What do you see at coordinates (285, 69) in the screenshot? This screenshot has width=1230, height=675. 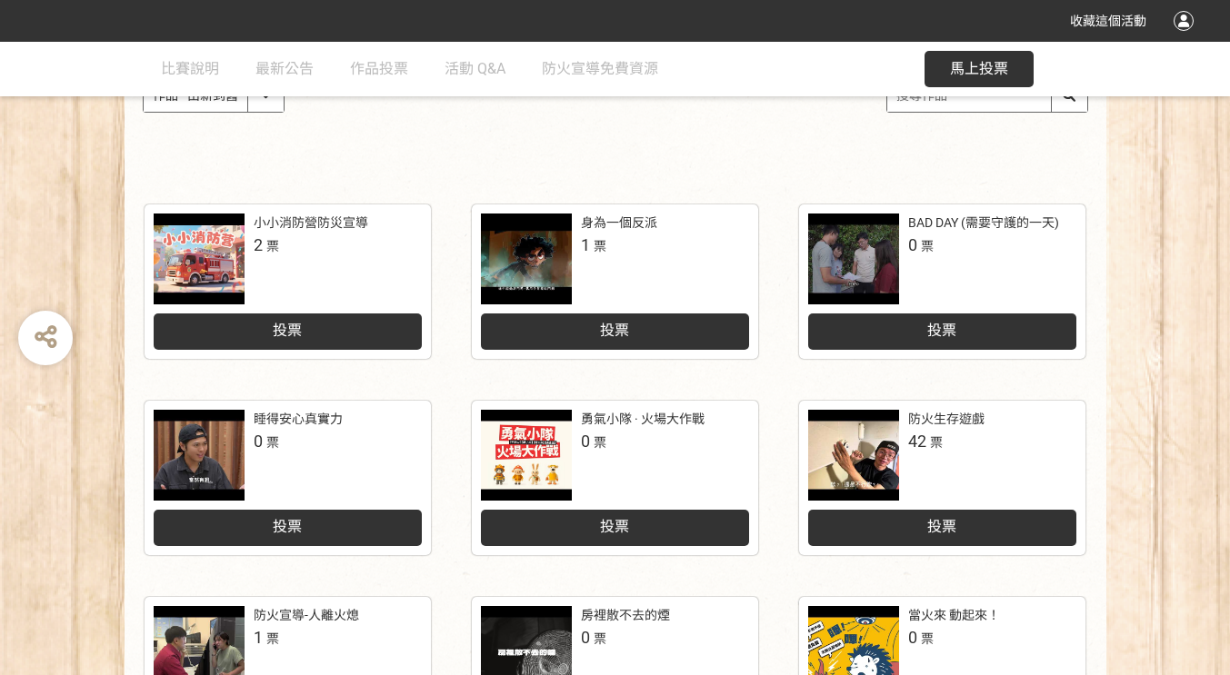 I see `a: 最新公告` at bounding box center [285, 69].